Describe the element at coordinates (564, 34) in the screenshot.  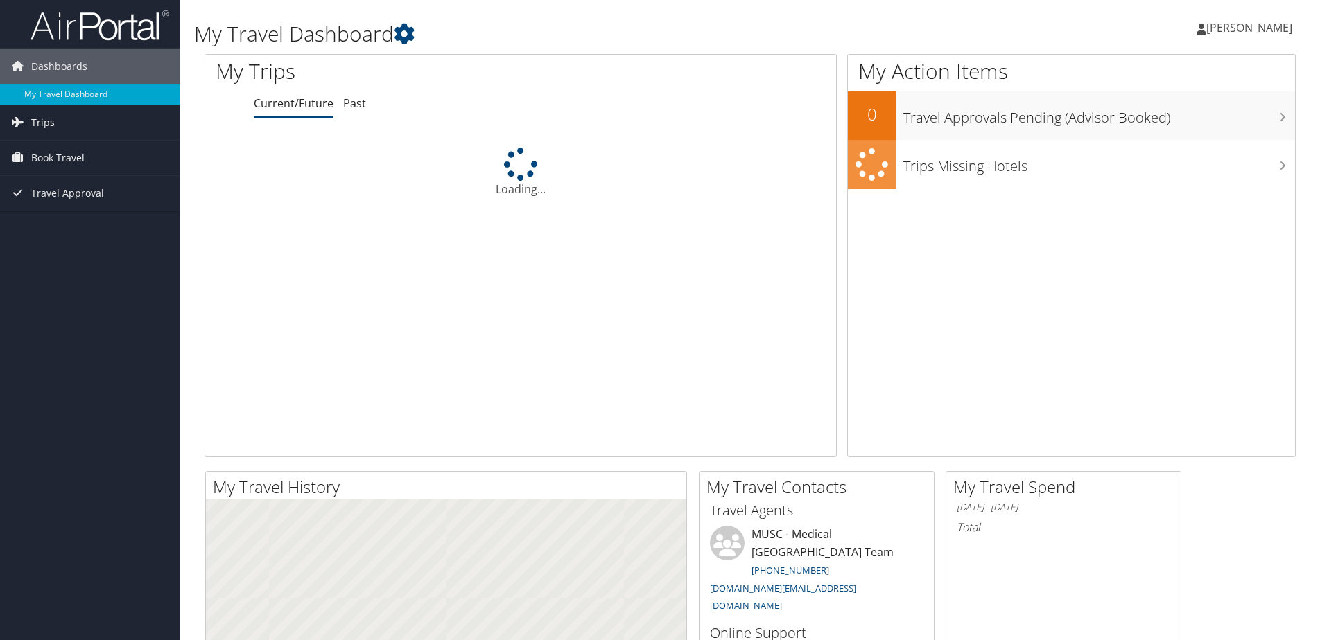
I see `h1: My Travel Dashboard` at that location.